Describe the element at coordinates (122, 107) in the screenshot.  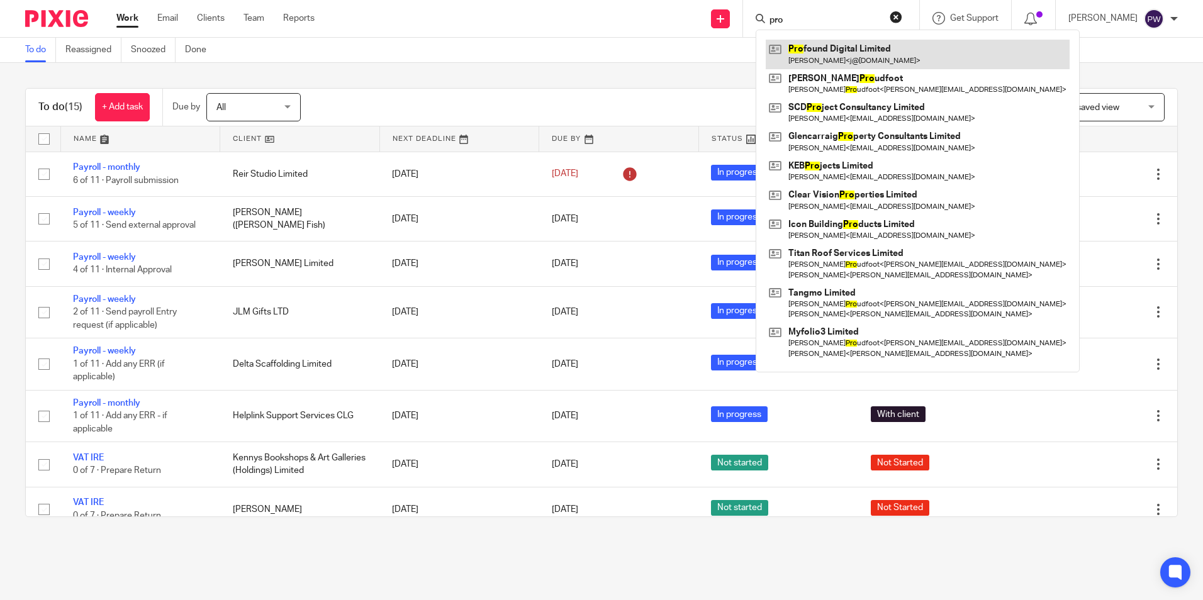
I see `a: + Add task` at that location.